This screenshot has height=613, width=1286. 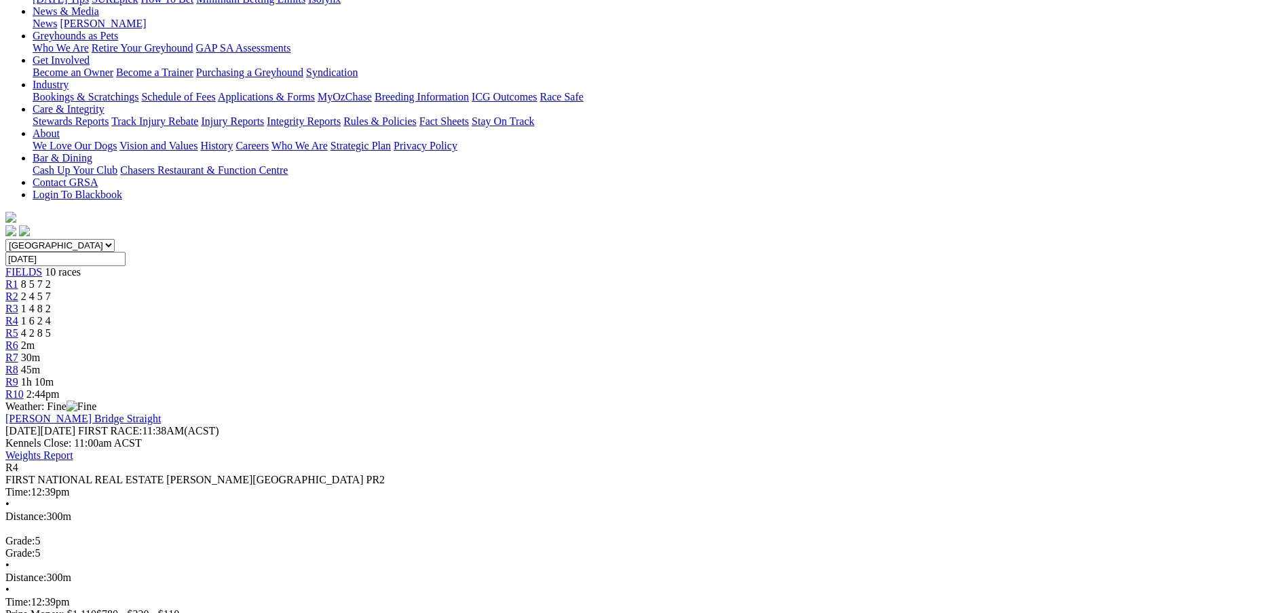 I want to click on span: 1 6 2 4, so click(x=36, y=320).